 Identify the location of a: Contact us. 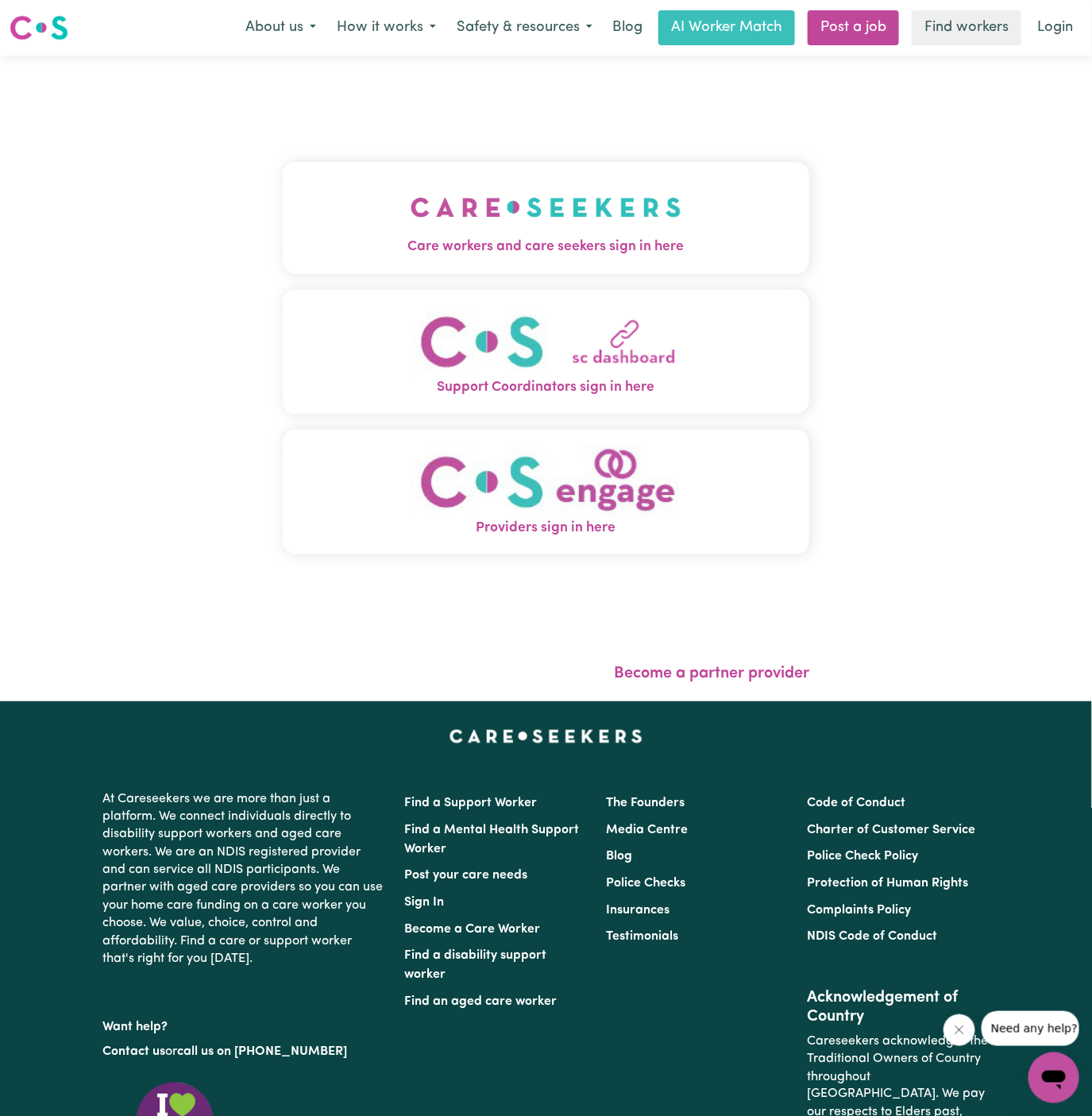
(134, 1052).